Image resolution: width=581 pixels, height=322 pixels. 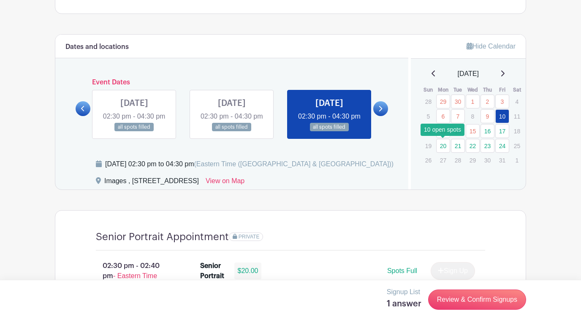 I want to click on span: PRIVATE, so click(x=249, y=237).